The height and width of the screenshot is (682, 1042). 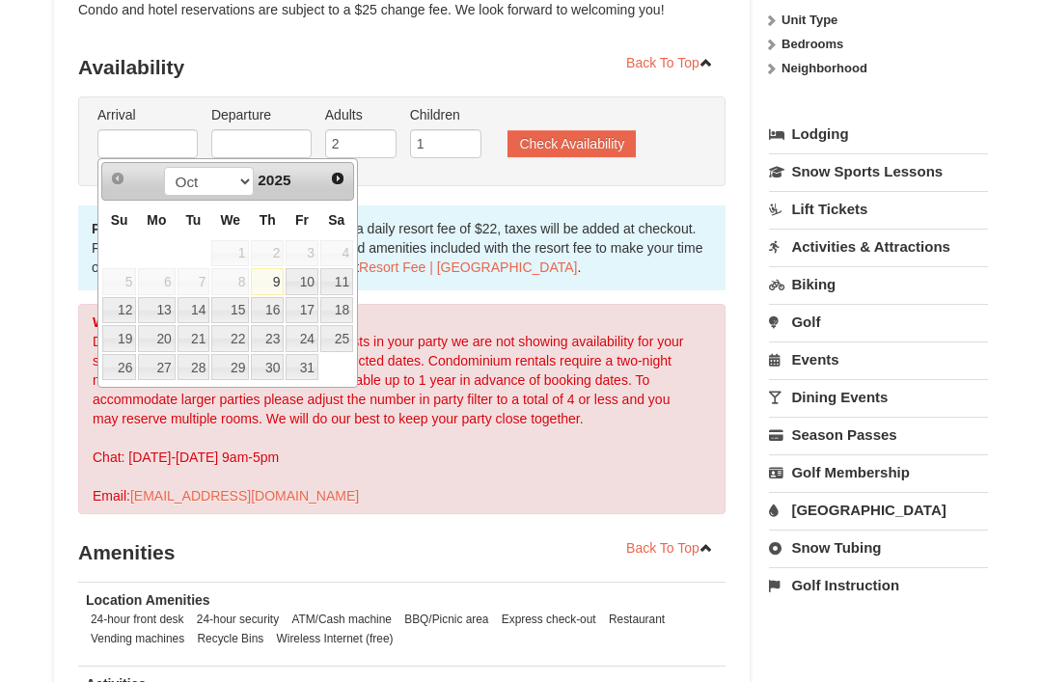 I want to click on a: Events, so click(x=878, y=359).